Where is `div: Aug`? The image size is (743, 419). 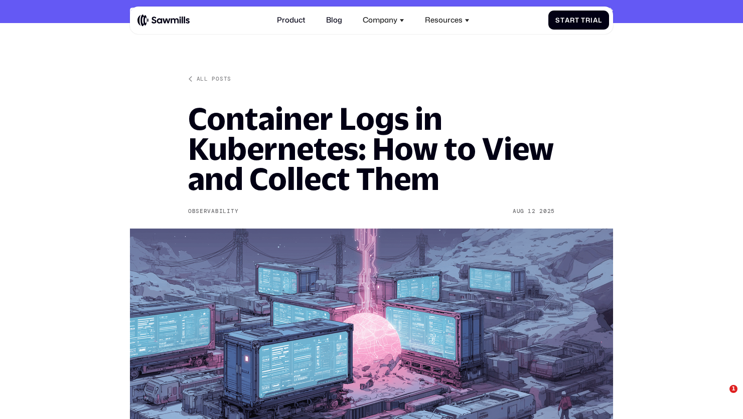 div: Aug is located at coordinates (518, 211).